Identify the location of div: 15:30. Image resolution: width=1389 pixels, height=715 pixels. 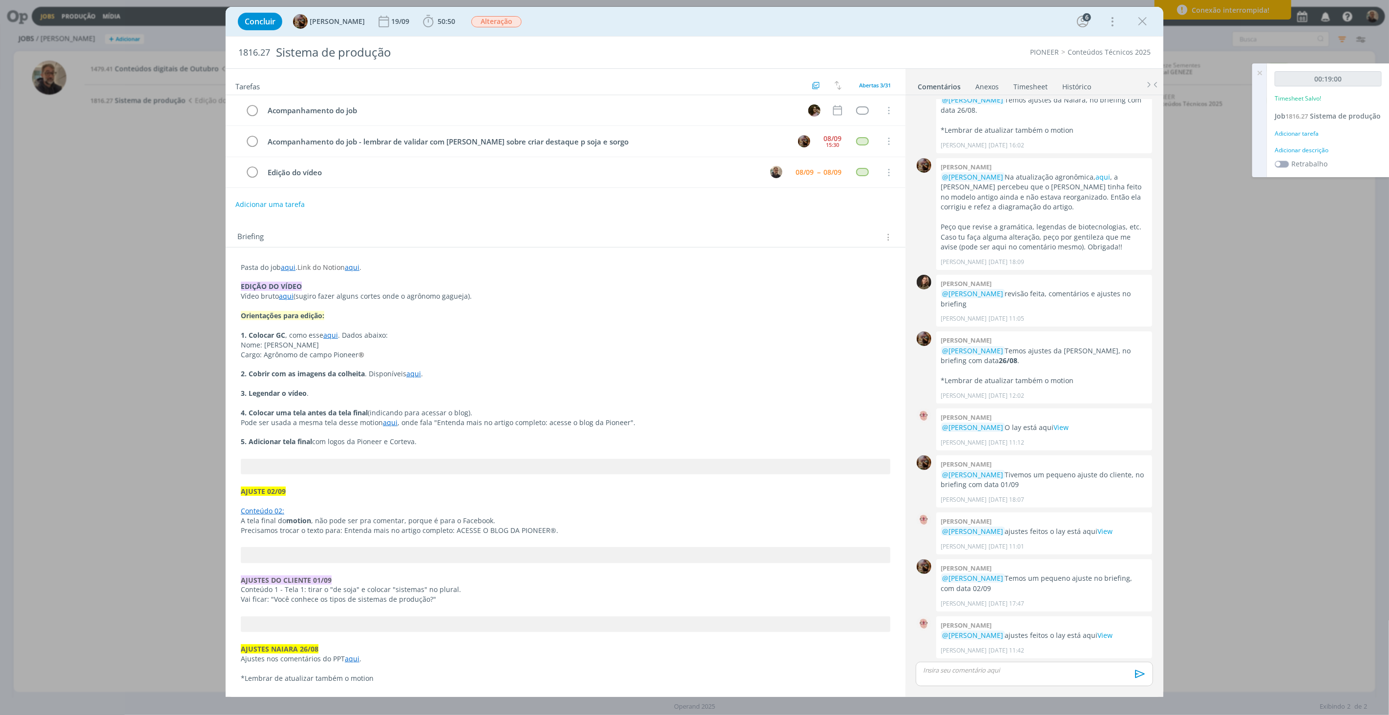
(832, 145).